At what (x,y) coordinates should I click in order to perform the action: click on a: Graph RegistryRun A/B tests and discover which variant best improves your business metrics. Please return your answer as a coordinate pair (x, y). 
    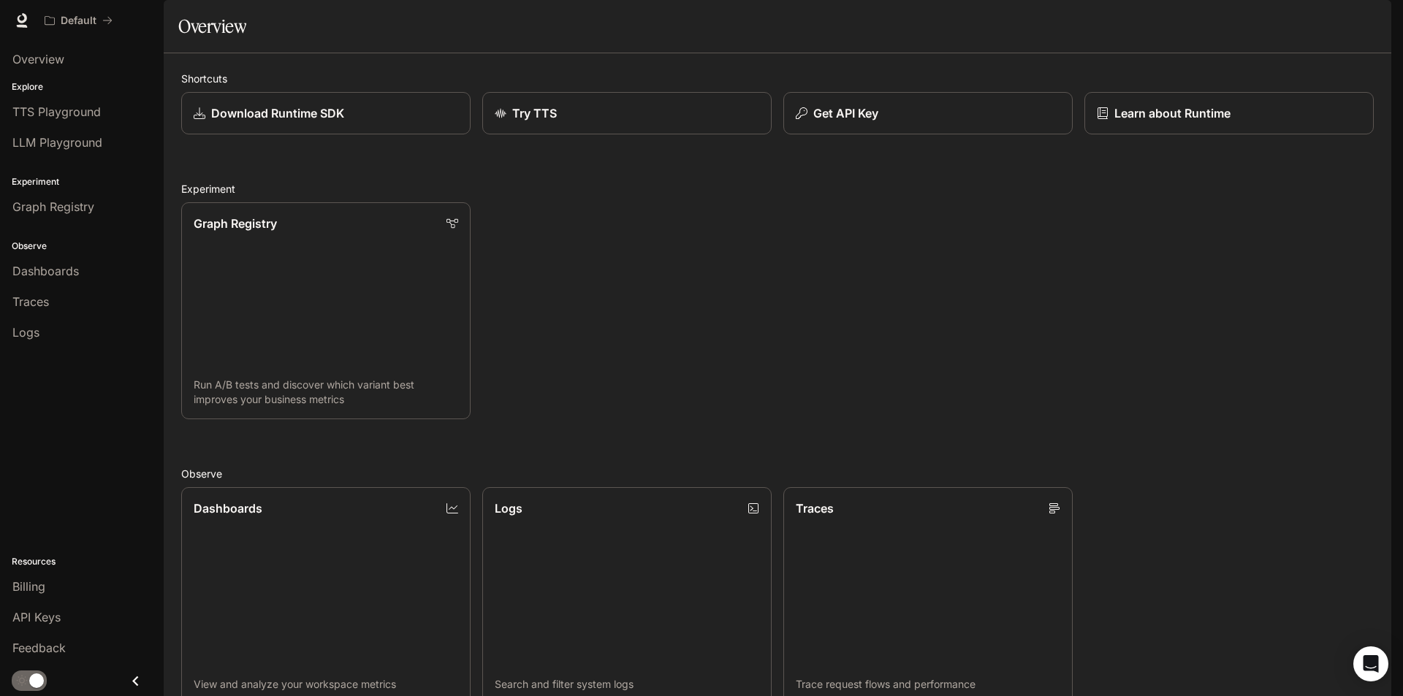
    Looking at the image, I should click on (326, 311).